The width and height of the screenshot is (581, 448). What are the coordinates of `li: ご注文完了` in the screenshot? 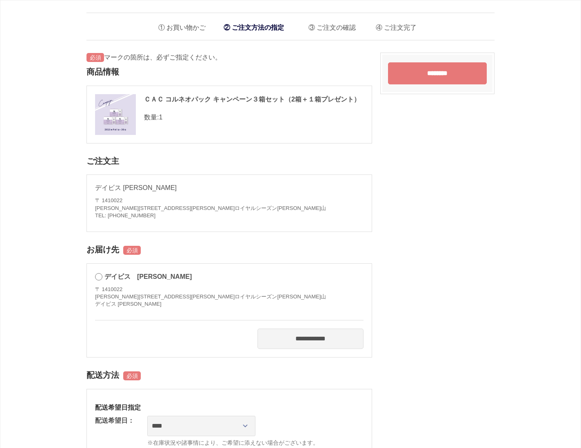 It's located at (393, 25).